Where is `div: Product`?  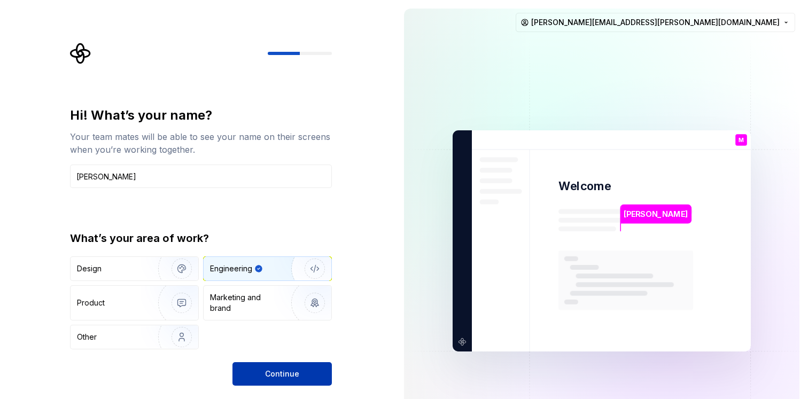 div: Product is located at coordinates (91, 303).